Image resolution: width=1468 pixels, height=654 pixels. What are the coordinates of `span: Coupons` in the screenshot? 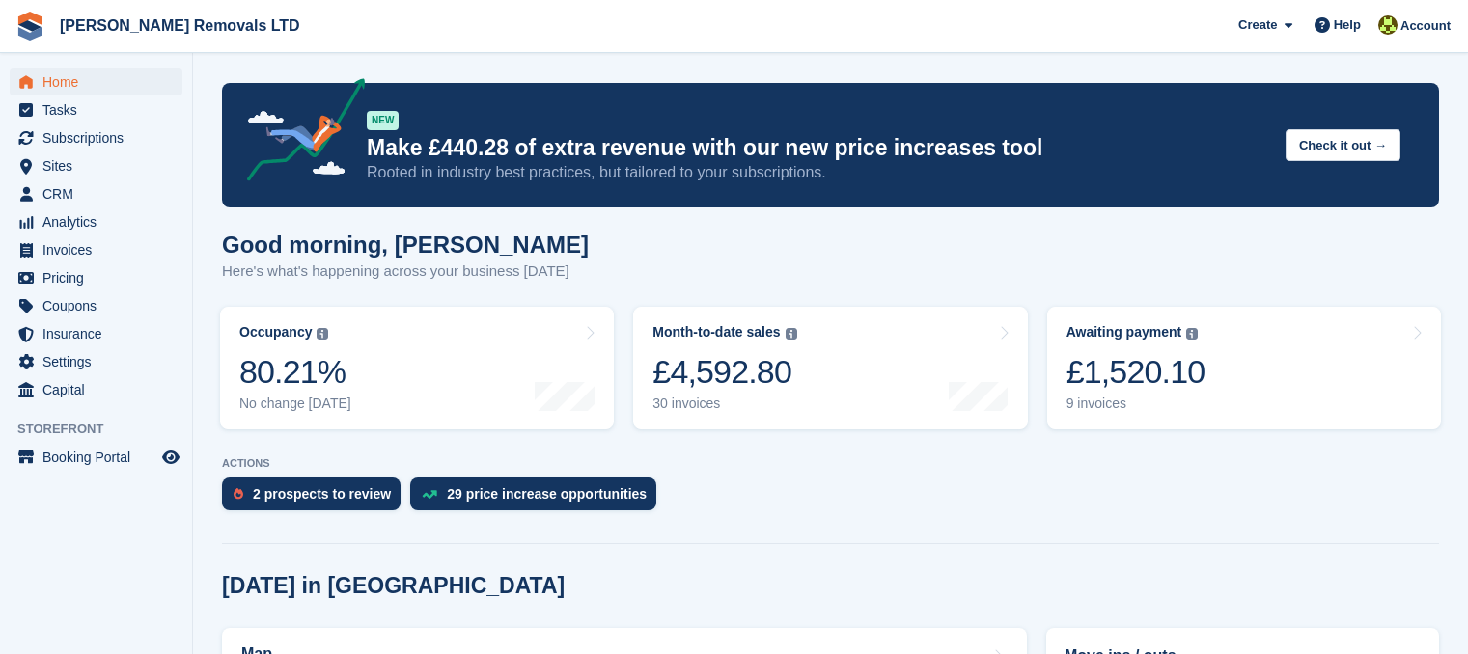 It's located at (100, 306).